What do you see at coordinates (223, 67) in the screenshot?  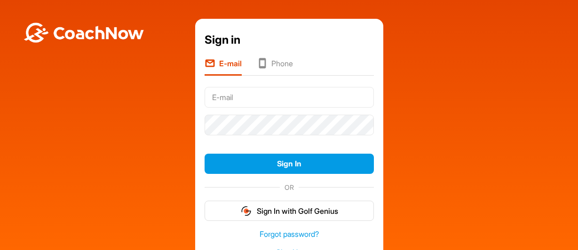 I see `li: E-mail` at bounding box center [223, 67].